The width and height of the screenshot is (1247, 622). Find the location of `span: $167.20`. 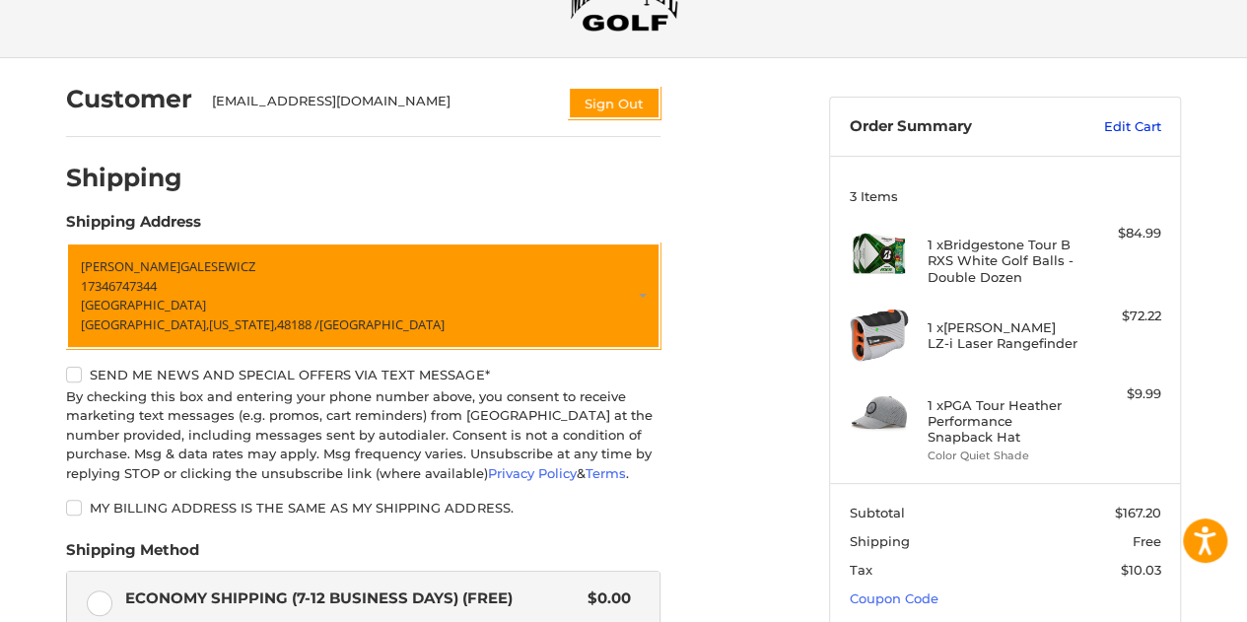

span: $167.20 is located at coordinates (1138, 513).